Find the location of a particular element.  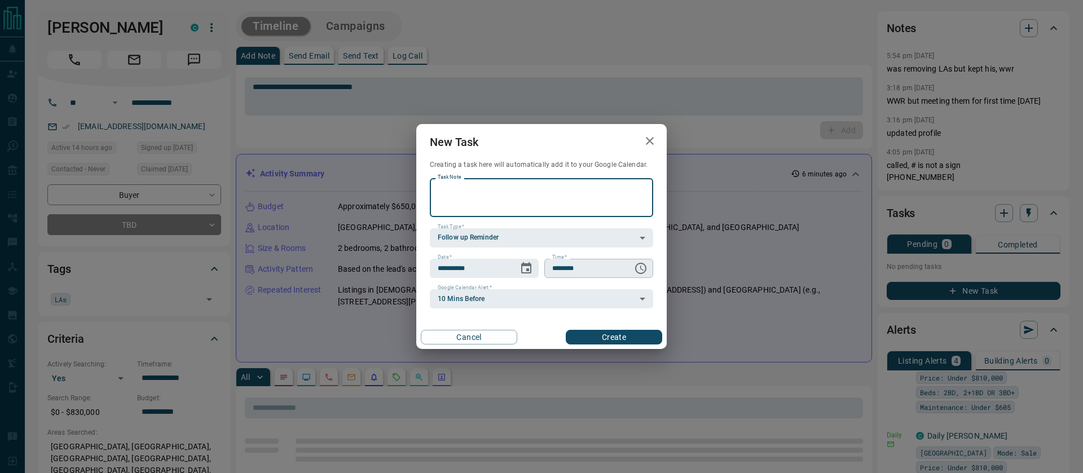

button: Cancel is located at coordinates (469, 337).